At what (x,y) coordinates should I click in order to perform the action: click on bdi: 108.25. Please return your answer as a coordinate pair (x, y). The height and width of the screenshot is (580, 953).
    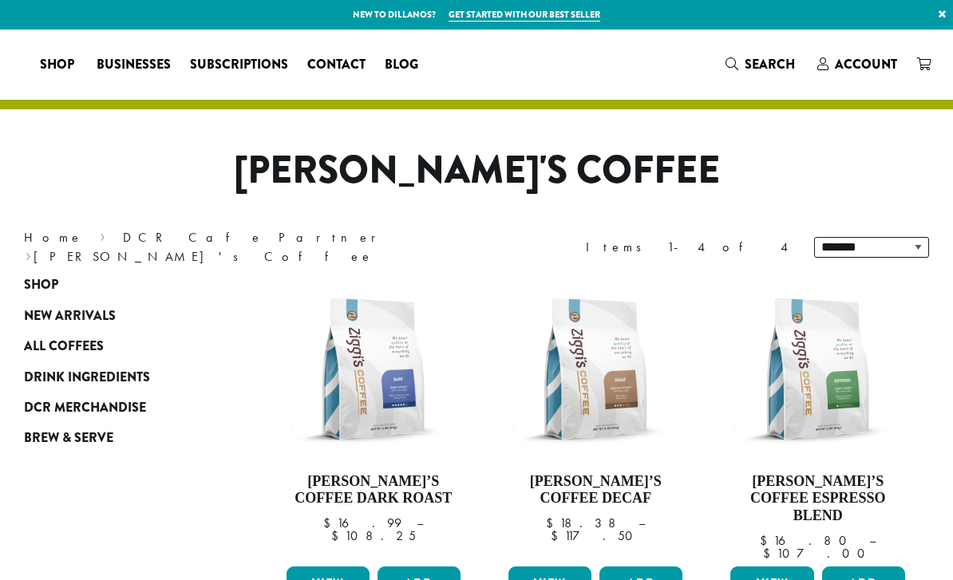
    Looking at the image, I should click on (374, 536).